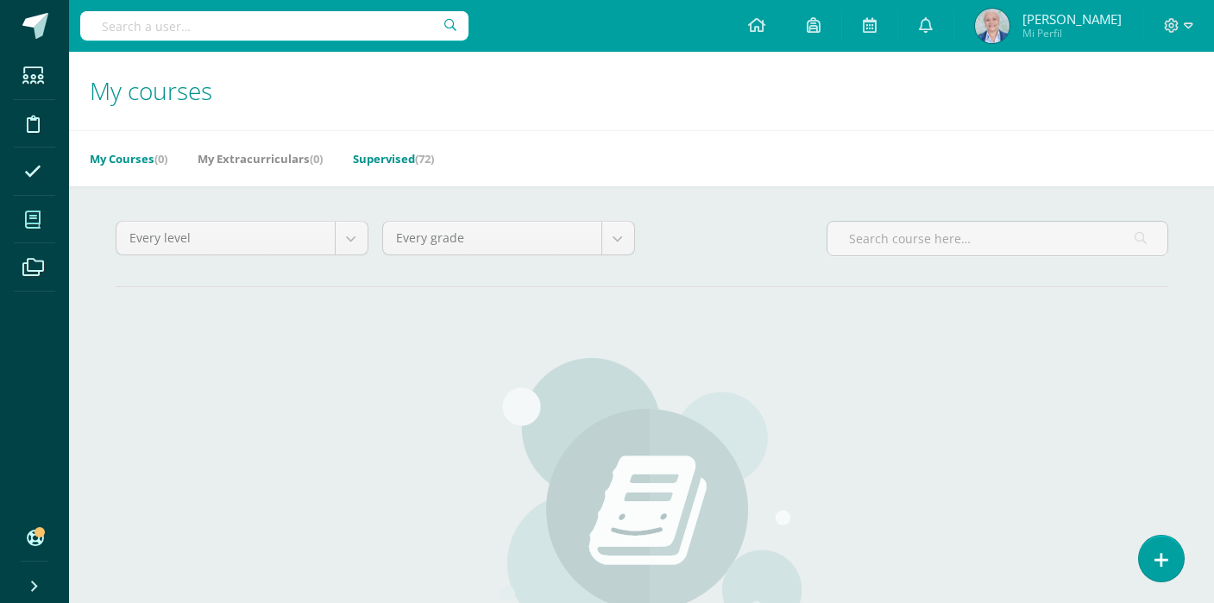 This screenshot has width=1214, height=603. Describe the element at coordinates (394, 159) in the screenshot. I see `a: Supervised(72)` at that location.